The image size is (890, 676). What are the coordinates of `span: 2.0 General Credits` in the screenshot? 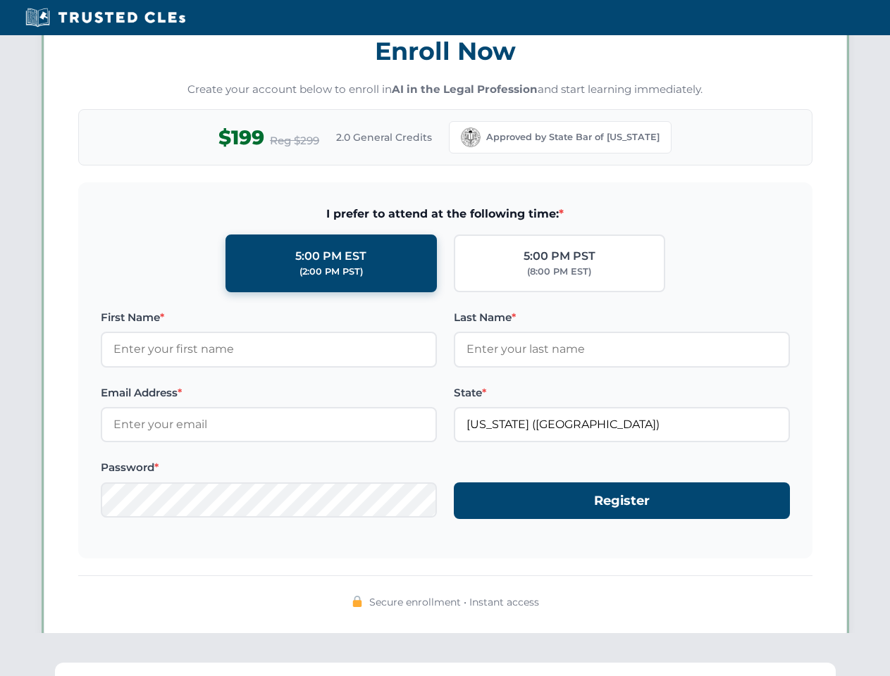 It's located at (384, 137).